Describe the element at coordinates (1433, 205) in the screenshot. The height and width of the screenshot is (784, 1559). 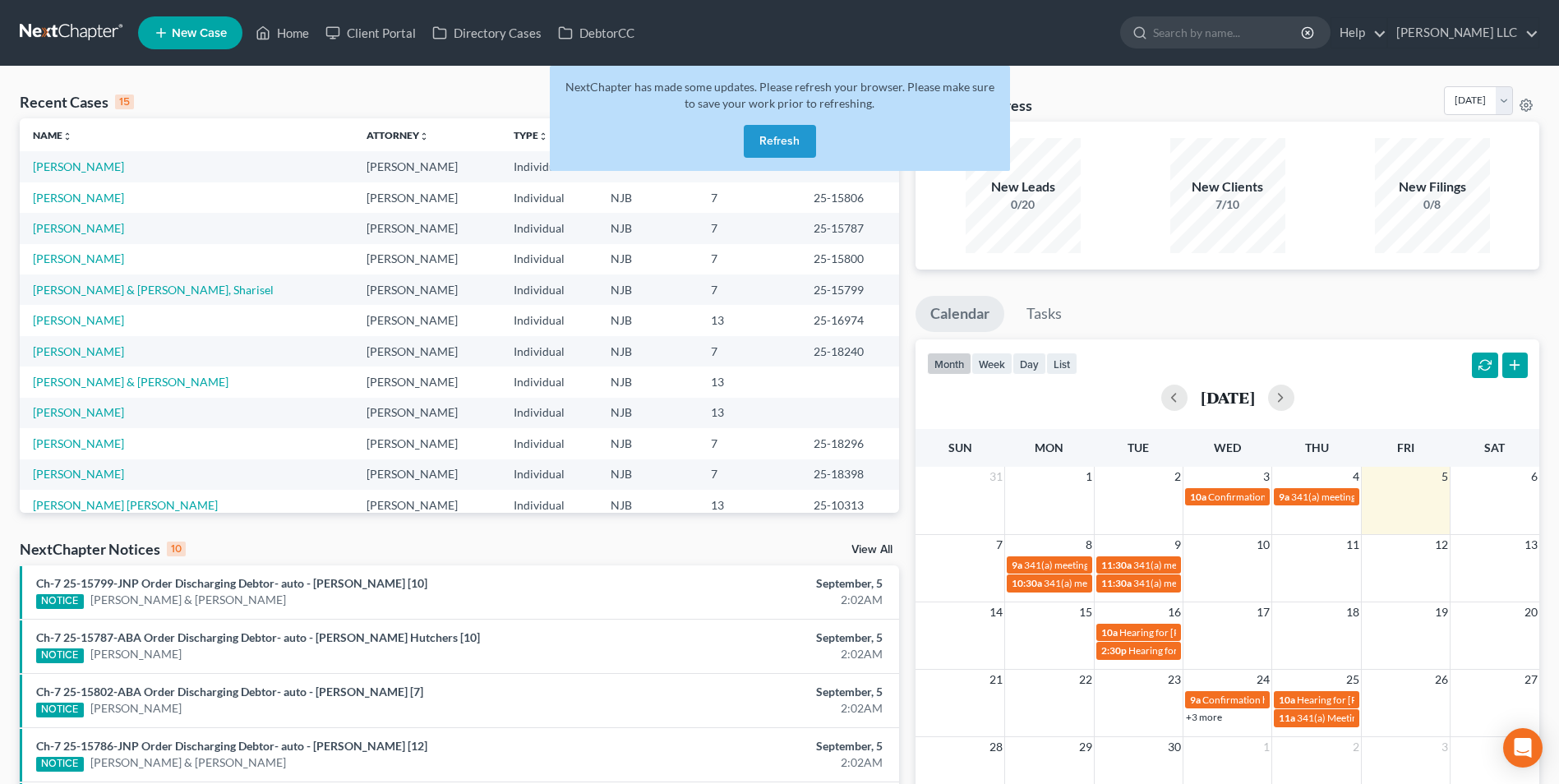
I see `div: 0/8` at that location.